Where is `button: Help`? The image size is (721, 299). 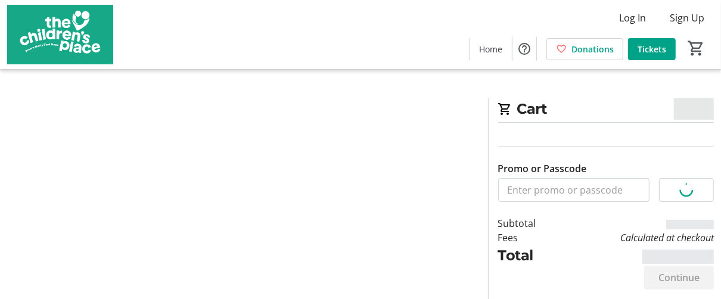 button: Help is located at coordinates (524, 49).